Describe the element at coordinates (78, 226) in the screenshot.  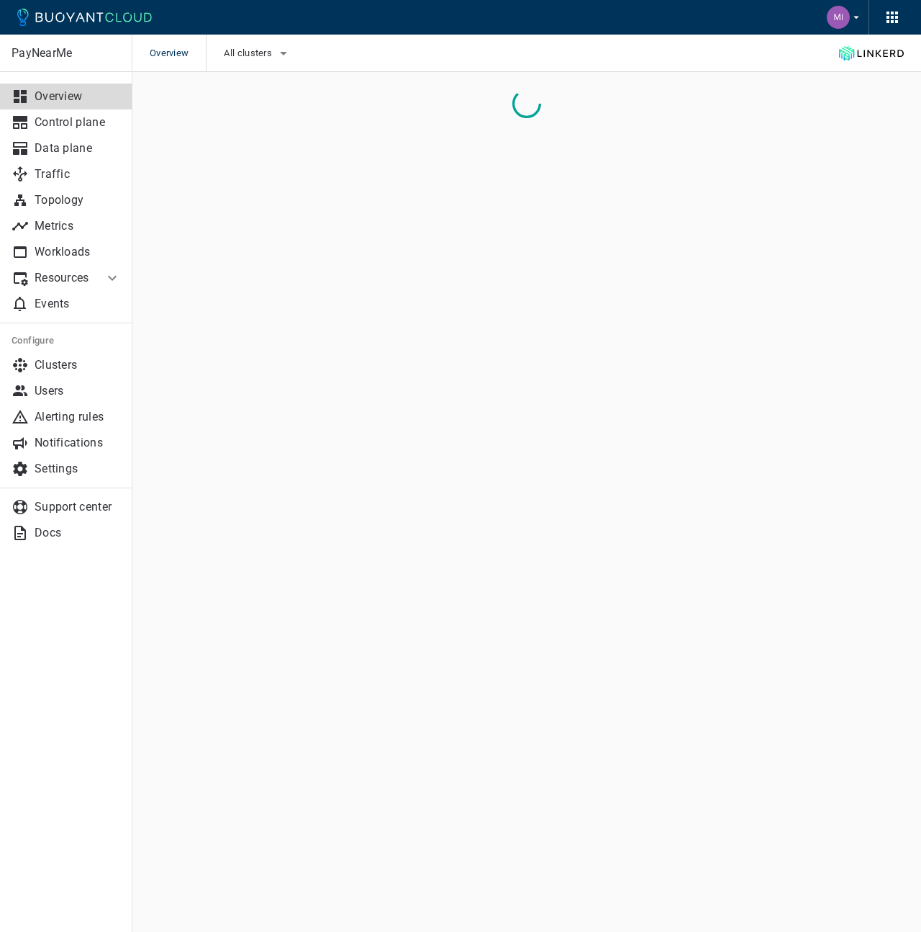
I see `p: Metrics` at that location.